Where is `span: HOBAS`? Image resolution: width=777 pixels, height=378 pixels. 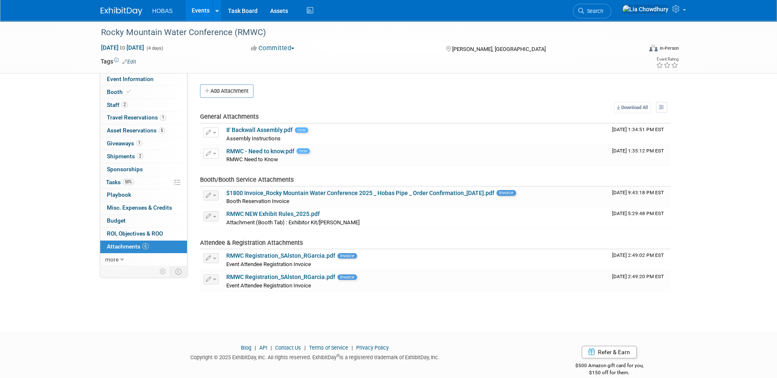 span: HOBAS is located at coordinates (162, 11).